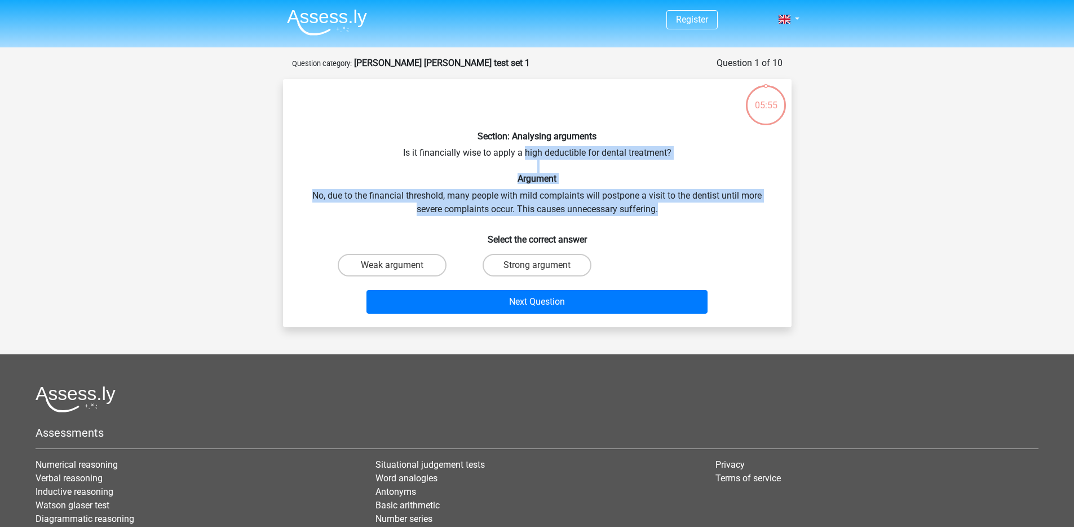 The width and height of the screenshot is (1074, 527). Describe the element at coordinates (730, 464) in the screenshot. I see `a: Privacy` at that location.